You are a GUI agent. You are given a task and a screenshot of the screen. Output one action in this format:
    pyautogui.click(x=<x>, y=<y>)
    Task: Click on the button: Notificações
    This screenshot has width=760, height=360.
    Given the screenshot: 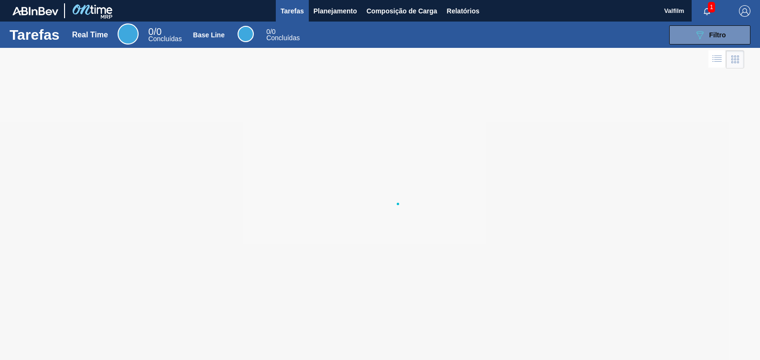 What is the action you would take?
    pyautogui.click(x=707, y=11)
    